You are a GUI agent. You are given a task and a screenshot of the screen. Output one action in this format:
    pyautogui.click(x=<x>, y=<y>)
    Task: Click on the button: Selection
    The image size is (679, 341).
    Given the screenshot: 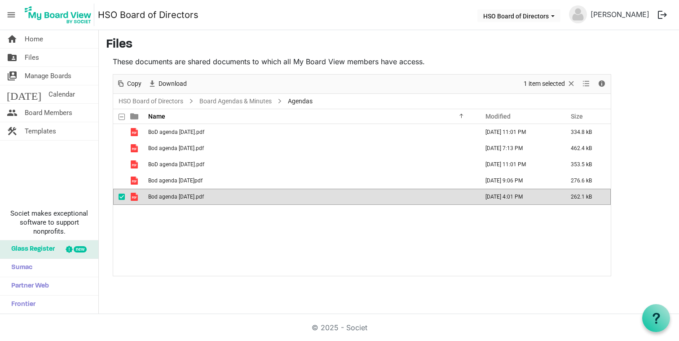 What is the action you would take?
    pyautogui.click(x=550, y=84)
    